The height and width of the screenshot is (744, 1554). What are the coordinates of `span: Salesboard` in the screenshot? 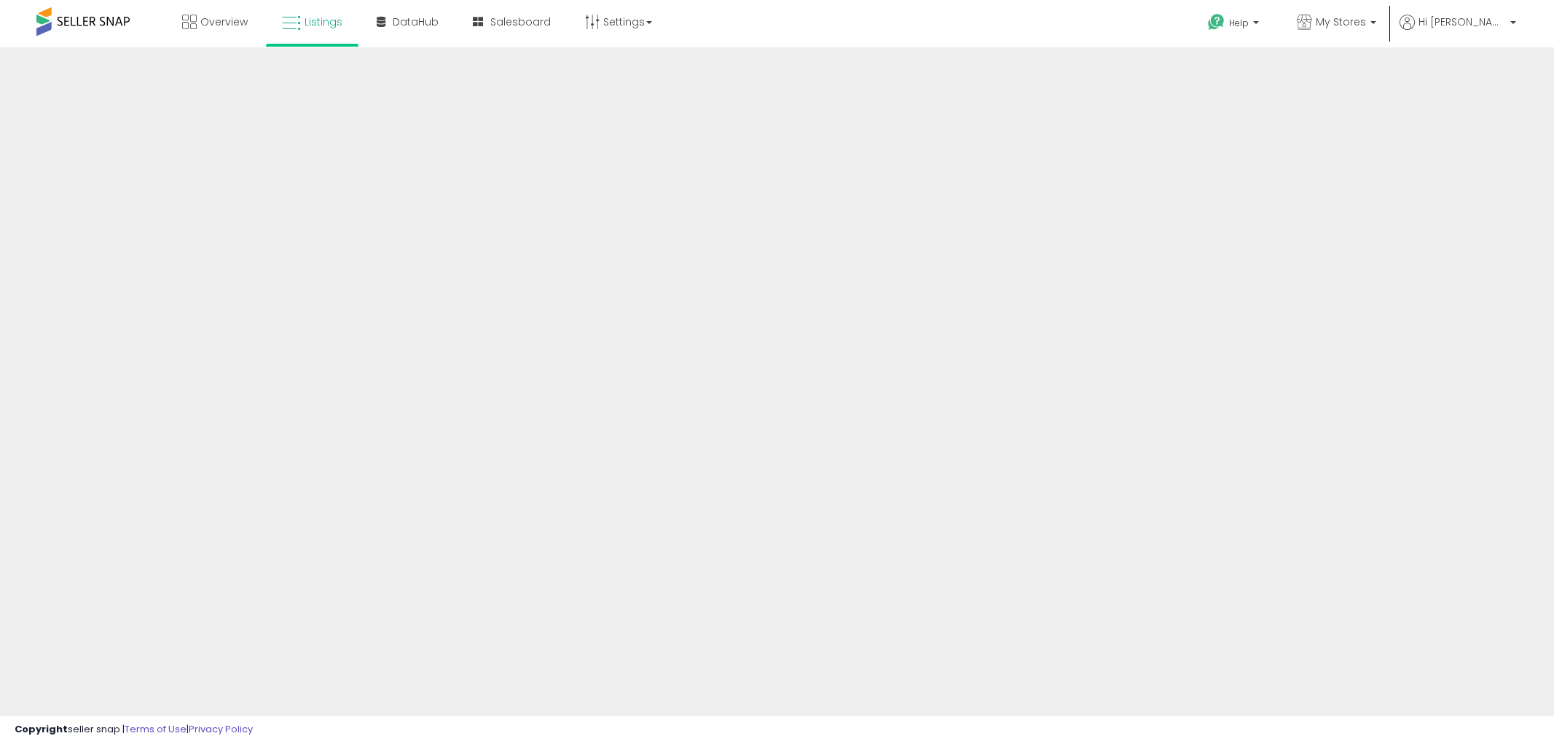 It's located at (520, 22).